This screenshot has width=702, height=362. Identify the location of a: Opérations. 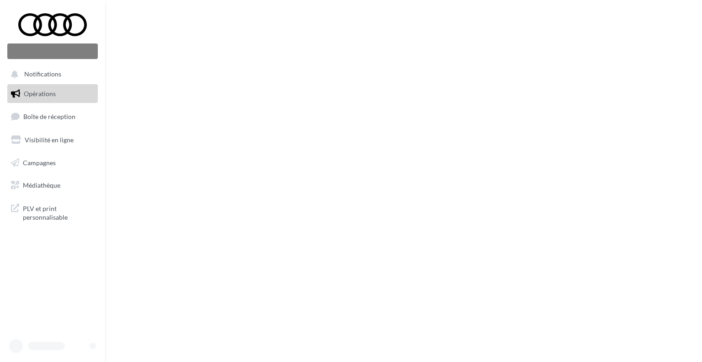
(53, 94).